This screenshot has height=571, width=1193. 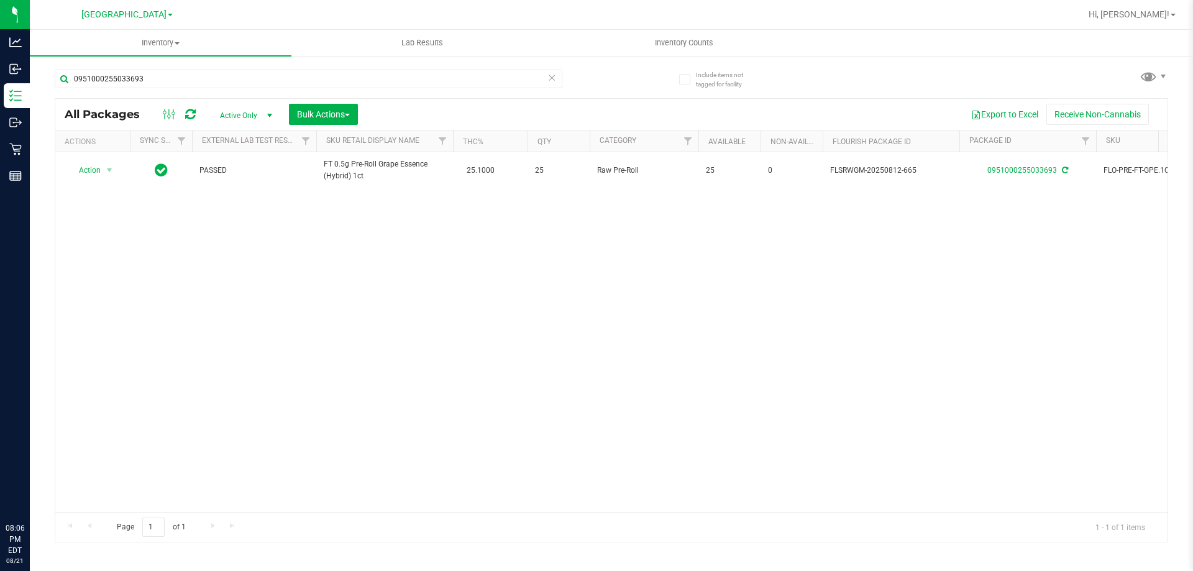 I want to click on a: Inventory, so click(x=160, y=43).